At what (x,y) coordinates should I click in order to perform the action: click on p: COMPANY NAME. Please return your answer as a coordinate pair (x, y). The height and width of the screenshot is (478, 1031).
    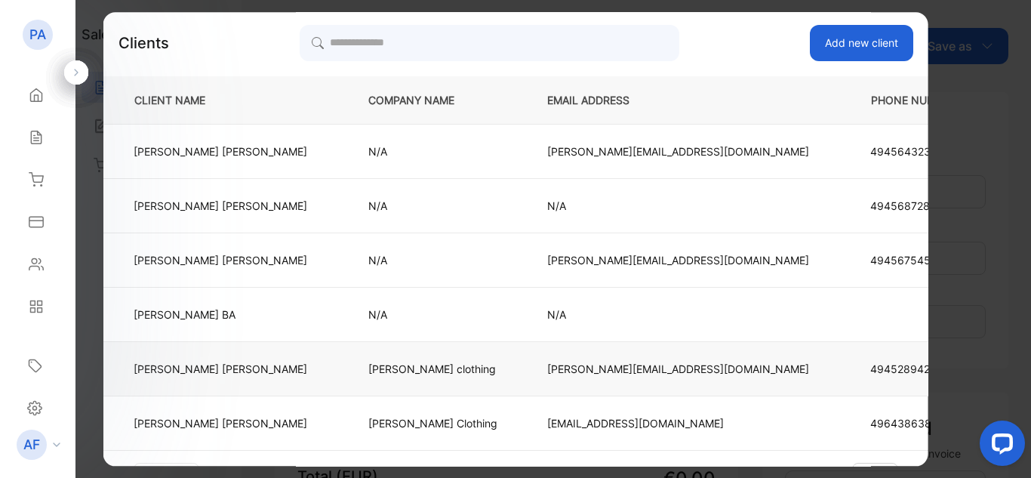
    Looking at the image, I should click on (432, 100).